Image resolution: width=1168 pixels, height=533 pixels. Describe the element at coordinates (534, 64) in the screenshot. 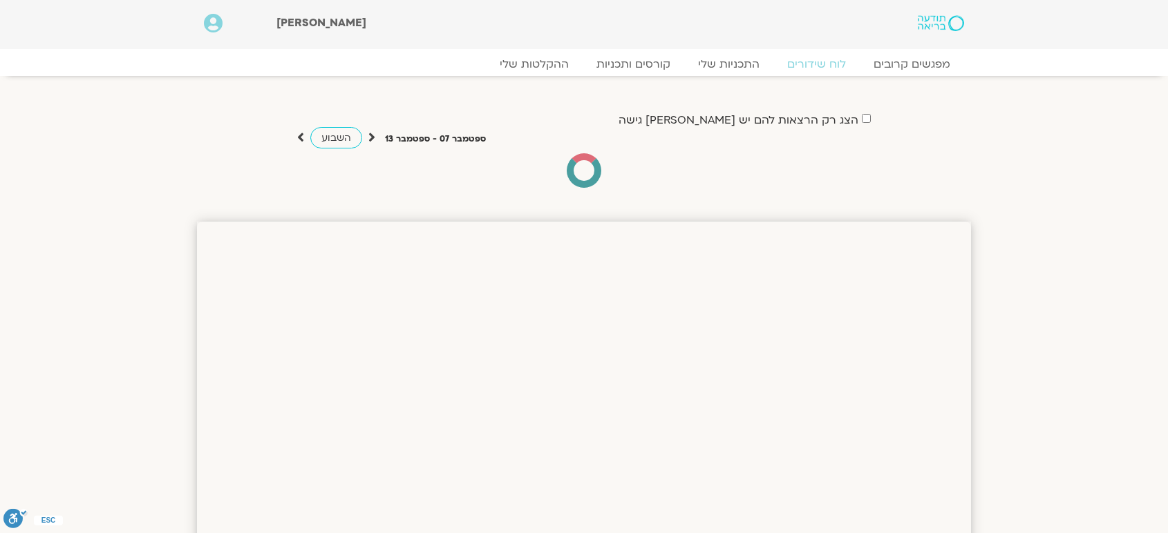

I see `a: ההקלטות שלי` at that location.